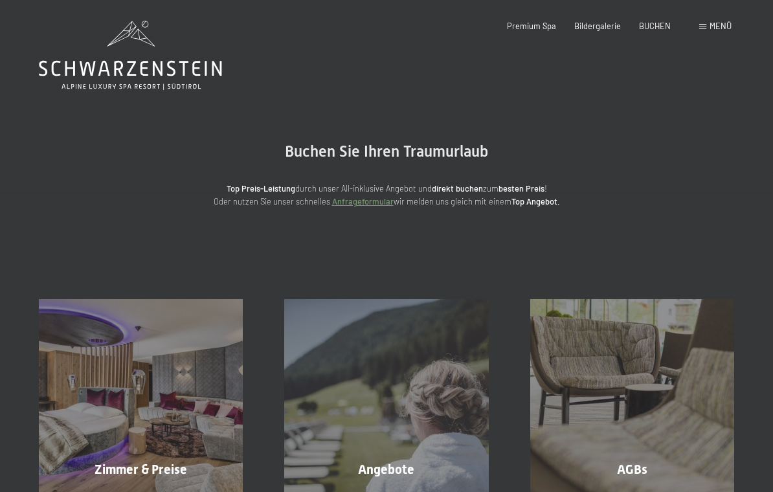 The image size is (773, 492). I want to click on span: Bildergalerie, so click(597, 26).